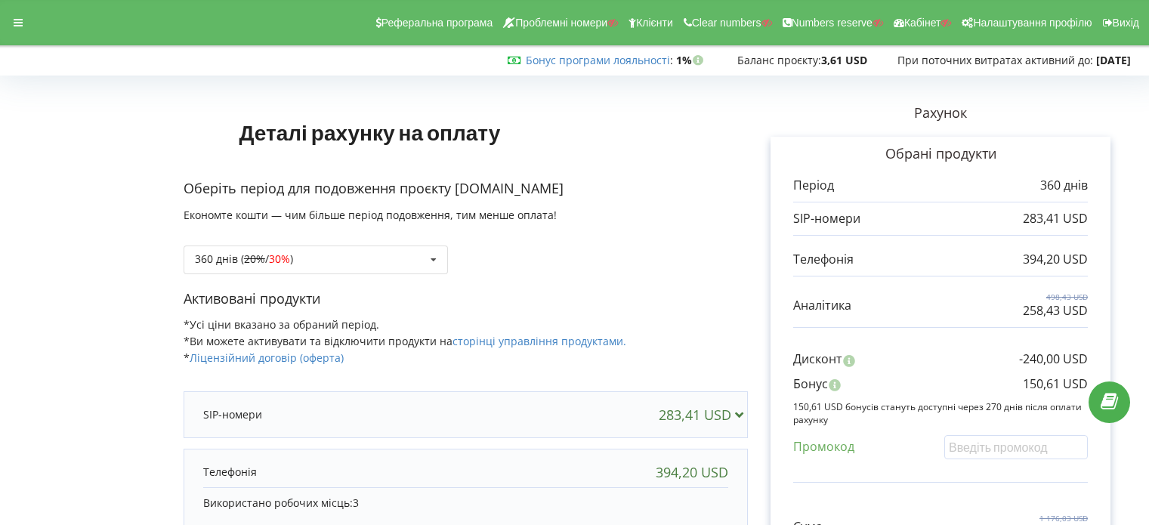 The height and width of the screenshot is (525, 1149). What do you see at coordinates (281, 324) in the screenshot?
I see `span: *Усі ціни вказано за обраний період.` at bounding box center [281, 324].